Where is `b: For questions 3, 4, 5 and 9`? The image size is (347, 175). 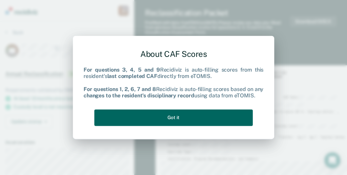
b: For questions 3, 4, 5 and 9 is located at coordinates (122, 70).